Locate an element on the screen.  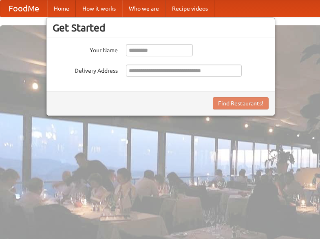
button: Find Restaurants! is located at coordinates (241, 103).